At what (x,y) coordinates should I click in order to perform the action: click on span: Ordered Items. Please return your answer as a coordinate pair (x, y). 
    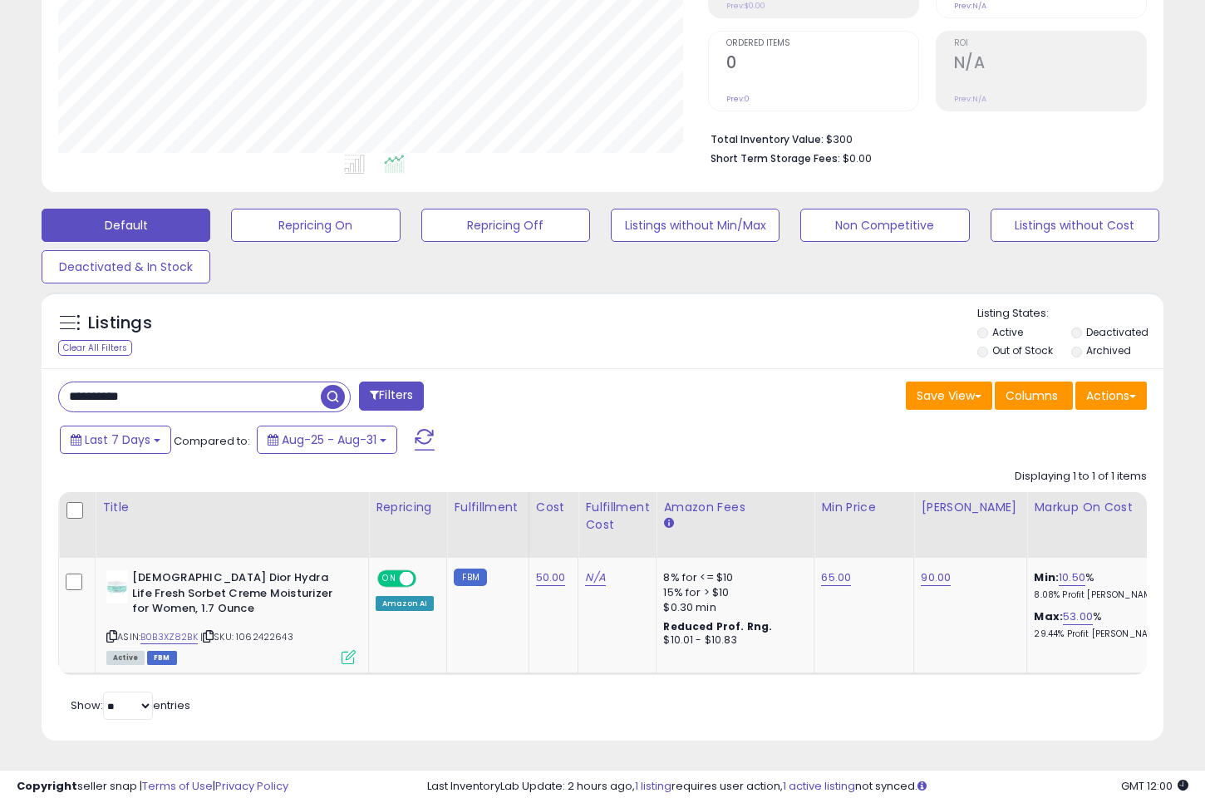
    Looking at the image, I should click on (822, 43).